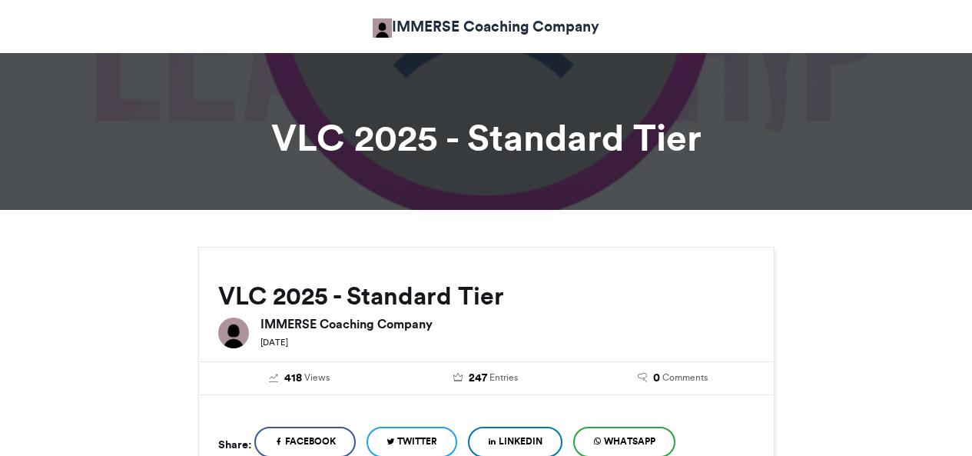  Describe the element at coordinates (486, 378) in the screenshot. I see `a: 247 Entries` at that location.